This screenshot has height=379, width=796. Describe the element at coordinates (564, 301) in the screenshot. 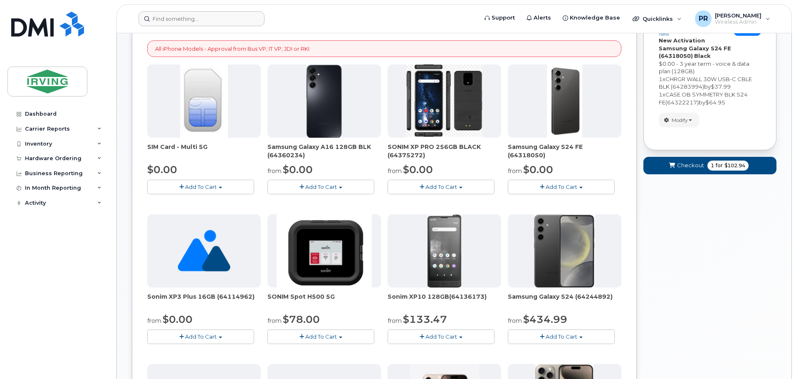

I see `span: Samsung Galaxy S24 (64244892)` at that location.